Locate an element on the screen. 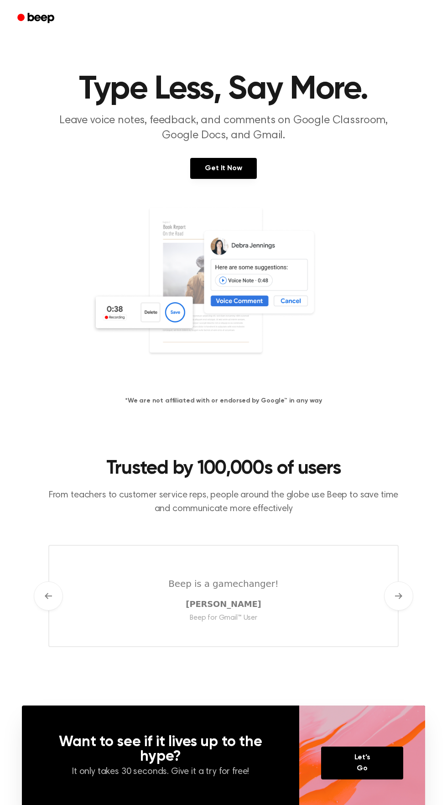 The image size is (447, 805). p: Leave voice notes, feedback, and comments on Google Classroom, Google Docs, and Gmail. is located at coordinates (224, 128).